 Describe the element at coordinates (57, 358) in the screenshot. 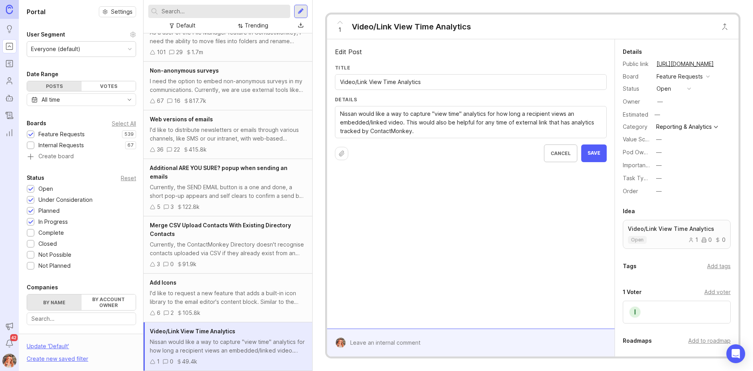

I see `div: Create new saved filter` at that location.